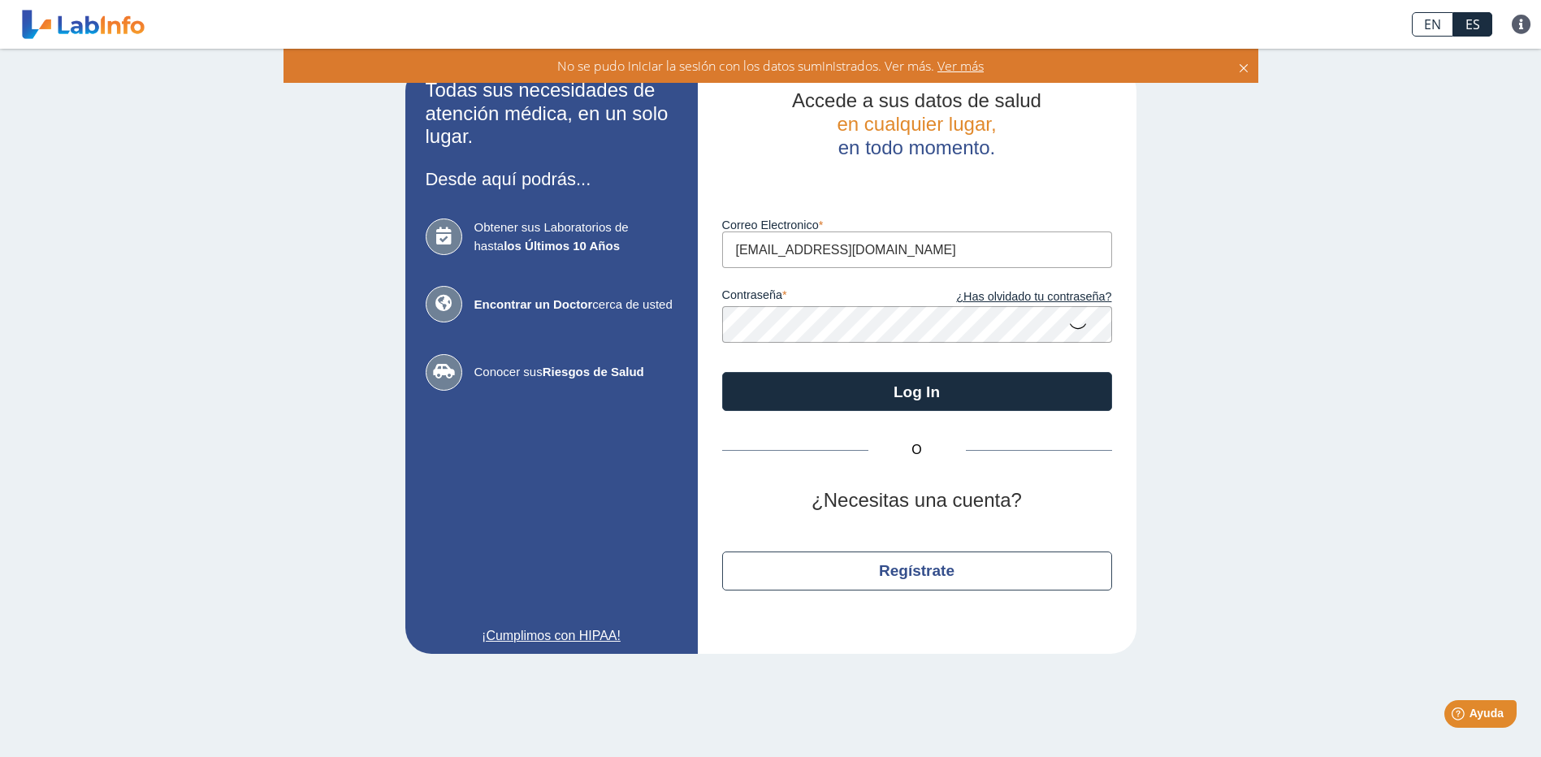  I want to click on a: ES, so click(1473, 24).